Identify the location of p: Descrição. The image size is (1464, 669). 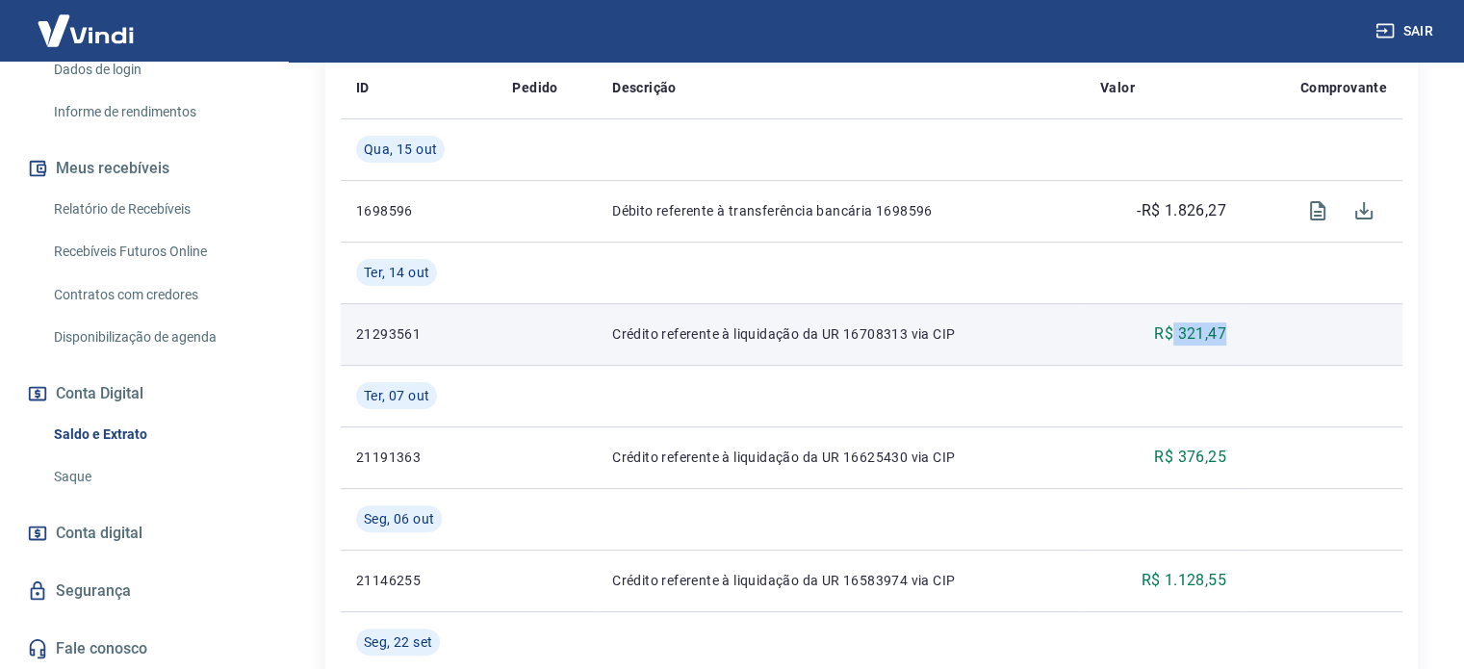
(644, 88).